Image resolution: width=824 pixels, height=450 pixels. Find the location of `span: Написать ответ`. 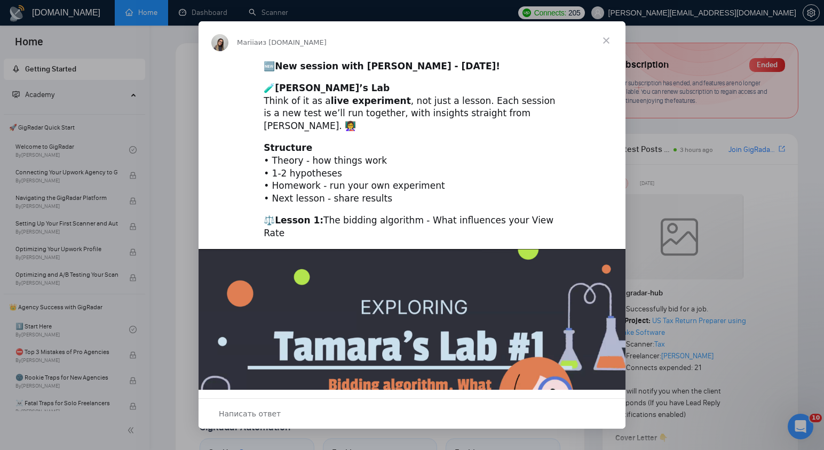

span: Написать ответ is located at coordinates (250, 414).